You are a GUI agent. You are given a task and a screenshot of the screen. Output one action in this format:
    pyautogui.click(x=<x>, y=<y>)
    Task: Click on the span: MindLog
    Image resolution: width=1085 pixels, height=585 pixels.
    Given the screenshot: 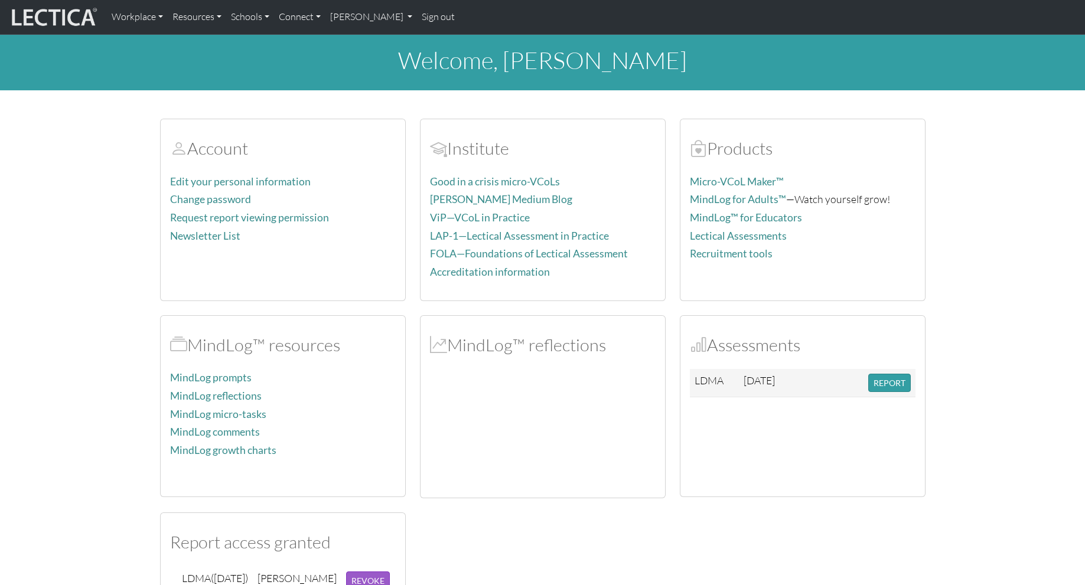 What is the action you would take?
    pyautogui.click(x=438, y=345)
    